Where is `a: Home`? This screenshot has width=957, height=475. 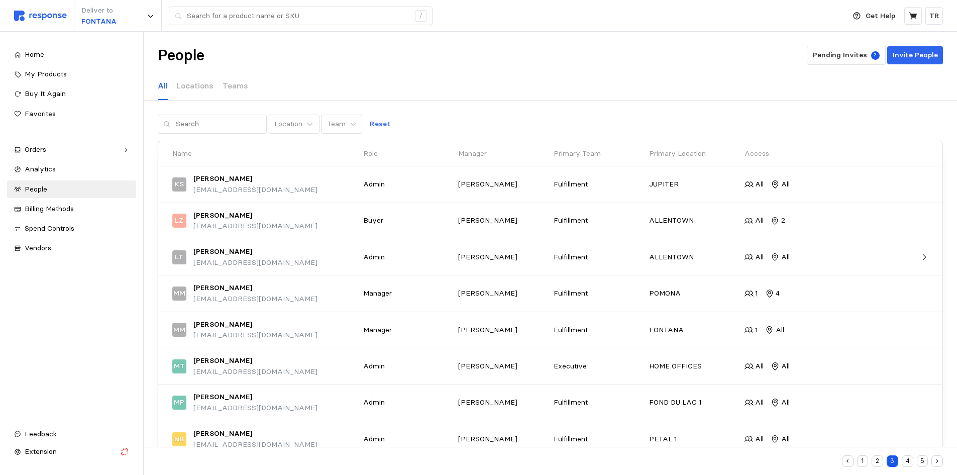 a: Home is located at coordinates (71, 55).